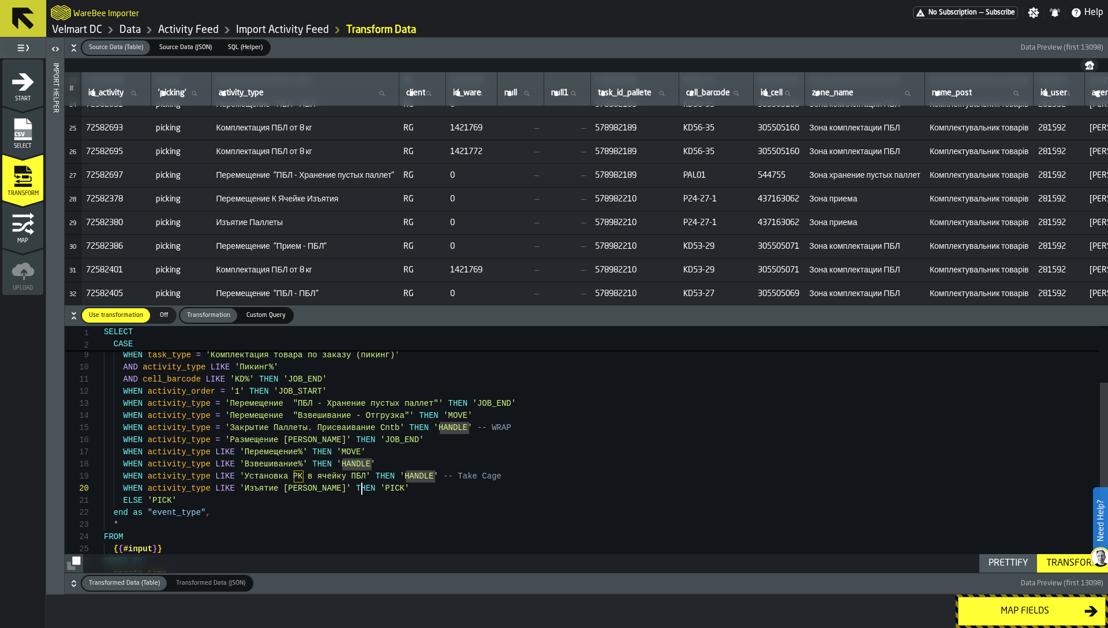  What do you see at coordinates (495, 404) in the screenshot?
I see `span: 'JOB_END'` at bounding box center [495, 404].